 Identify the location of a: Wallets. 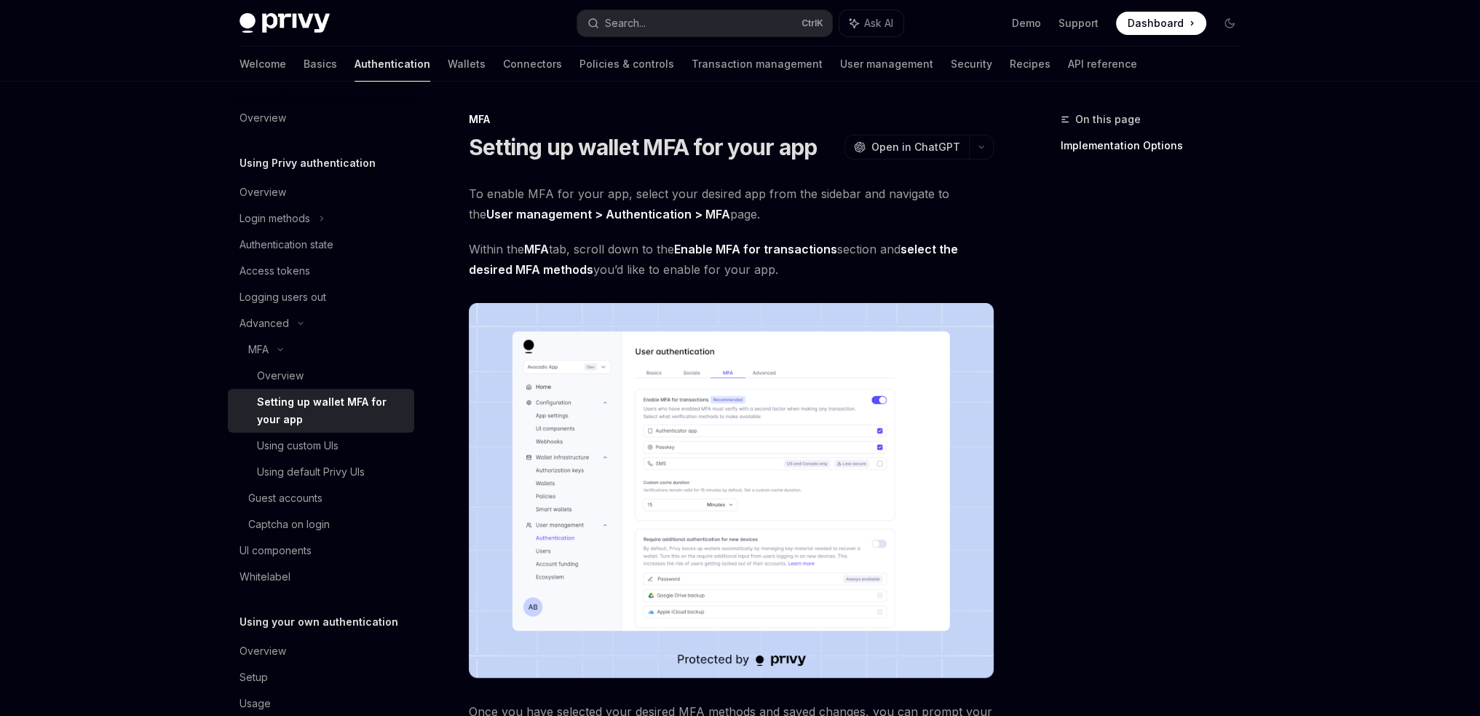
(467, 64).